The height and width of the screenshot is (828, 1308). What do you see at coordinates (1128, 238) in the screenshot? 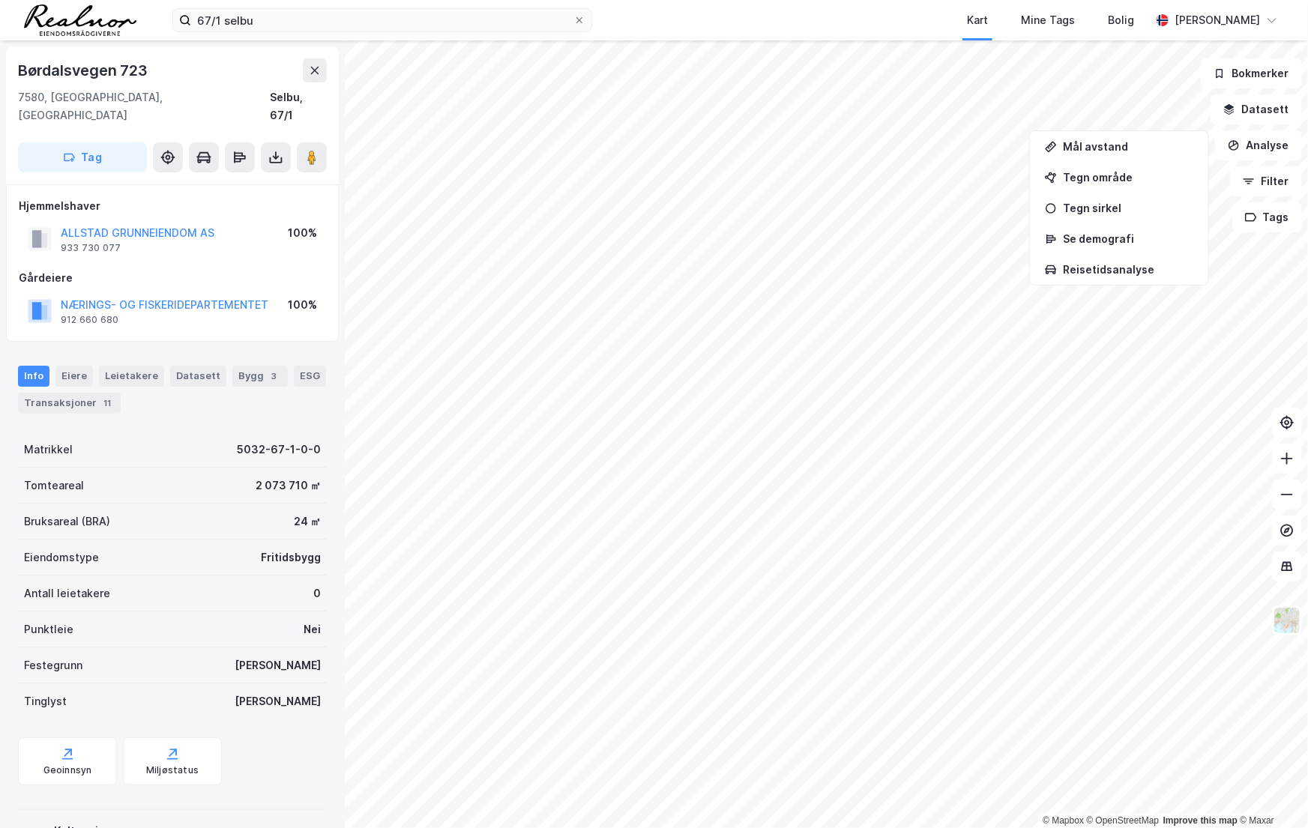
I see `div: Se demografi` at bounding box center [1128, 238].